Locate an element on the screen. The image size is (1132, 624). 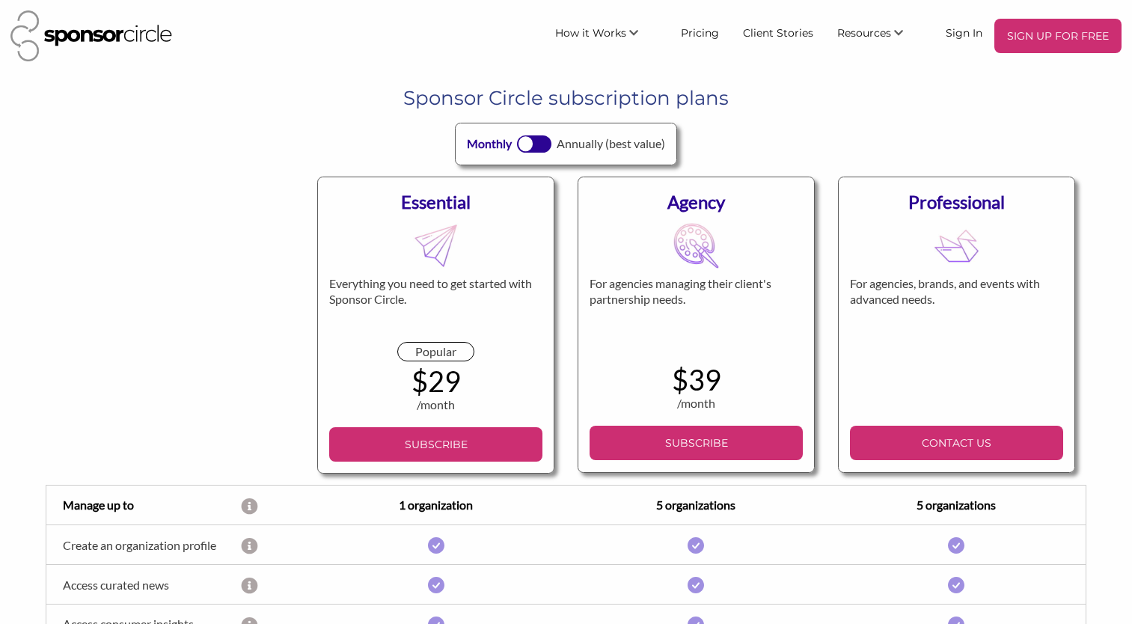
a: Pricing is located at coordinates (700, 32).